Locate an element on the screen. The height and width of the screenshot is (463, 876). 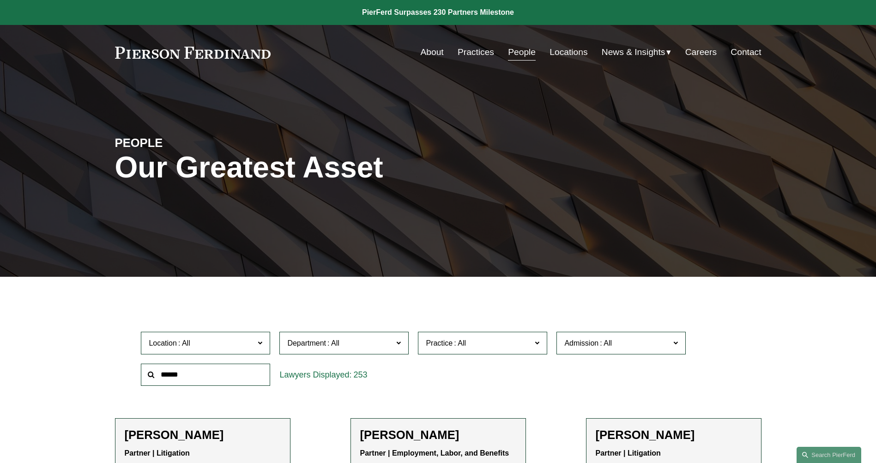
span: Practice is located at coordinates (439, 343).